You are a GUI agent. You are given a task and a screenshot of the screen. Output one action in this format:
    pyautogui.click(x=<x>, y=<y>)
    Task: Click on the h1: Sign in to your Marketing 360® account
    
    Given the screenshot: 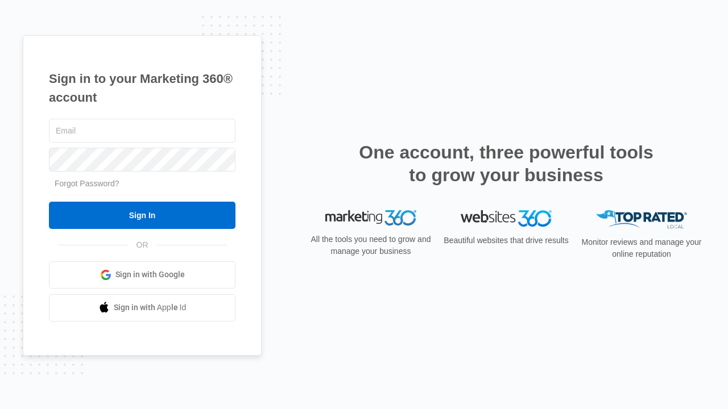 What is the action you would take?
    pyautogui.click(x=142, y=88)
    